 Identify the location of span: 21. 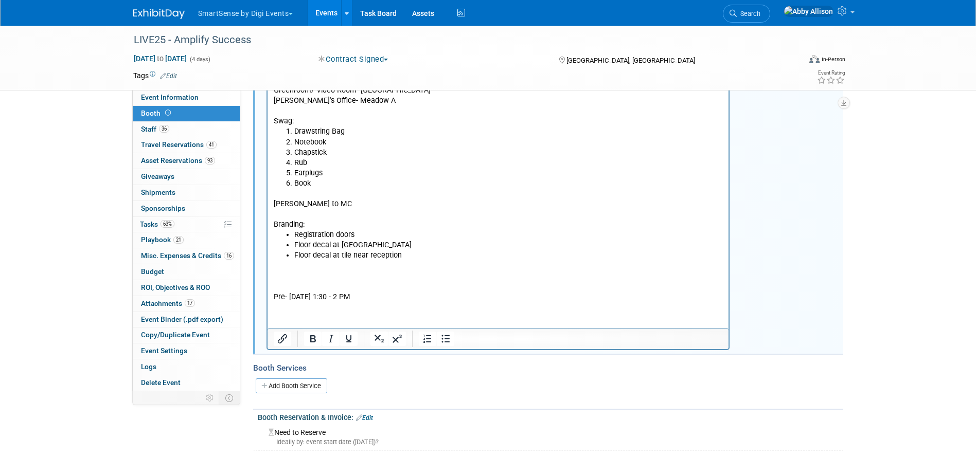
(178, 240).